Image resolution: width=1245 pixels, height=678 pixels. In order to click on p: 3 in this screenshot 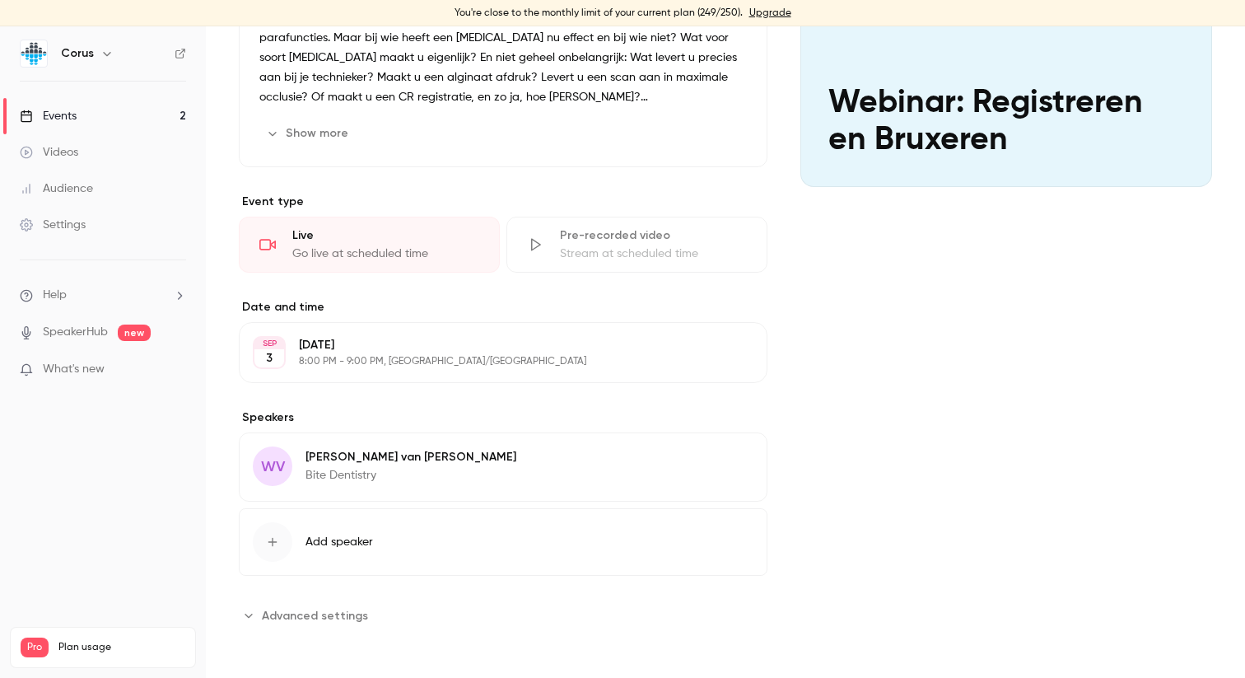, I will do `click(269, 358)`.